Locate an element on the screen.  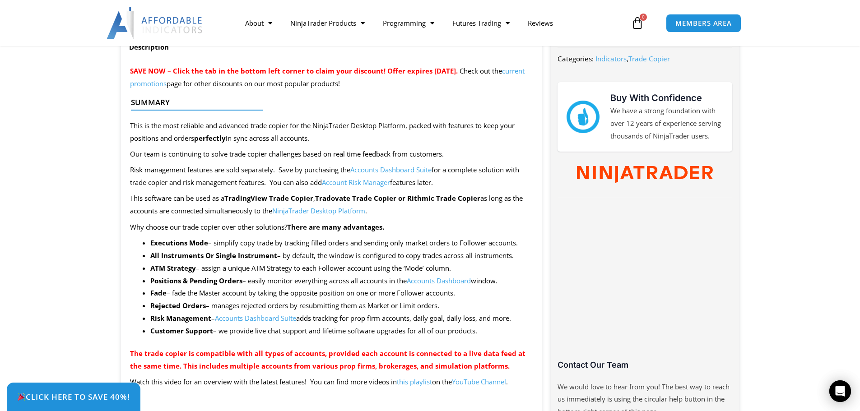
p: This is the most reliable and advanced trade copier for the NinjaTrader Desktop Platform, packed ... is located at coordinates (331, 132).